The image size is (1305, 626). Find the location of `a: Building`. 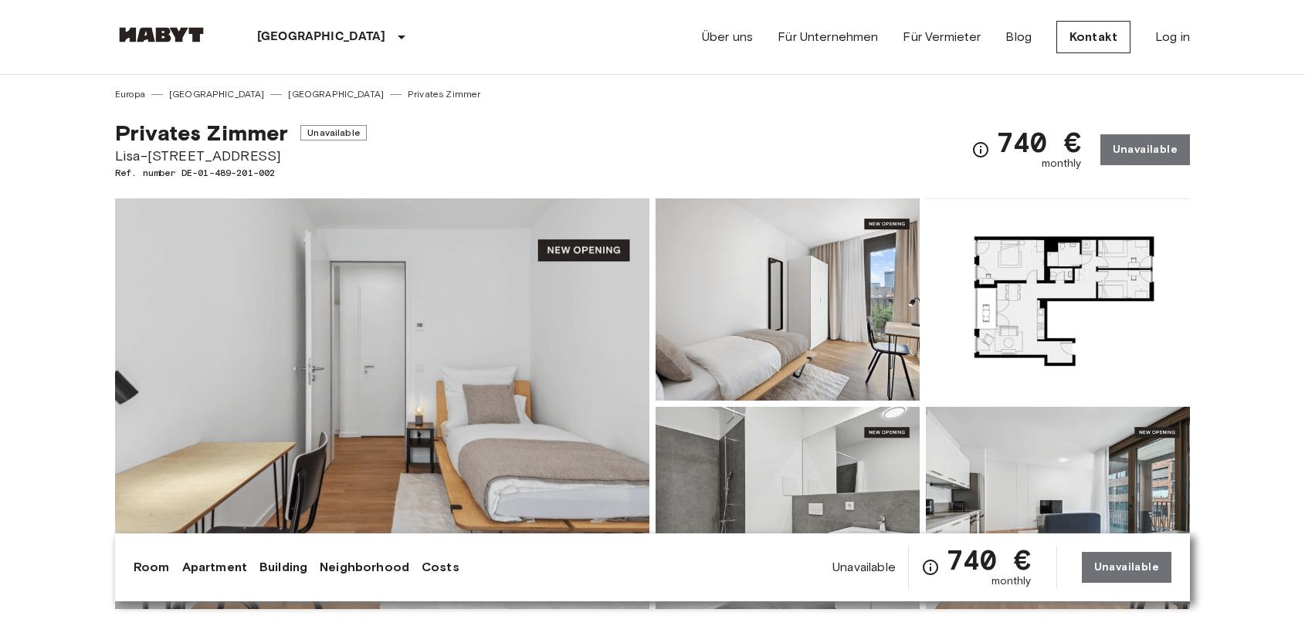

a: Building is located at coordinates (283, 568).